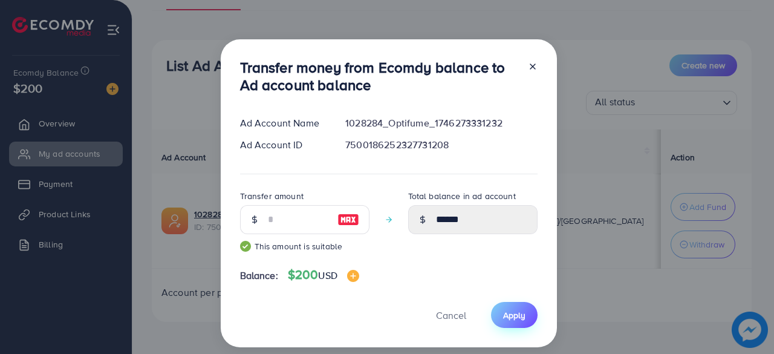 The height and width of the screenshot is (354, 774). What do you see at coordinates (327, 275) in the screenshot?
I see `span: USD` at bounding box center [327, 275].